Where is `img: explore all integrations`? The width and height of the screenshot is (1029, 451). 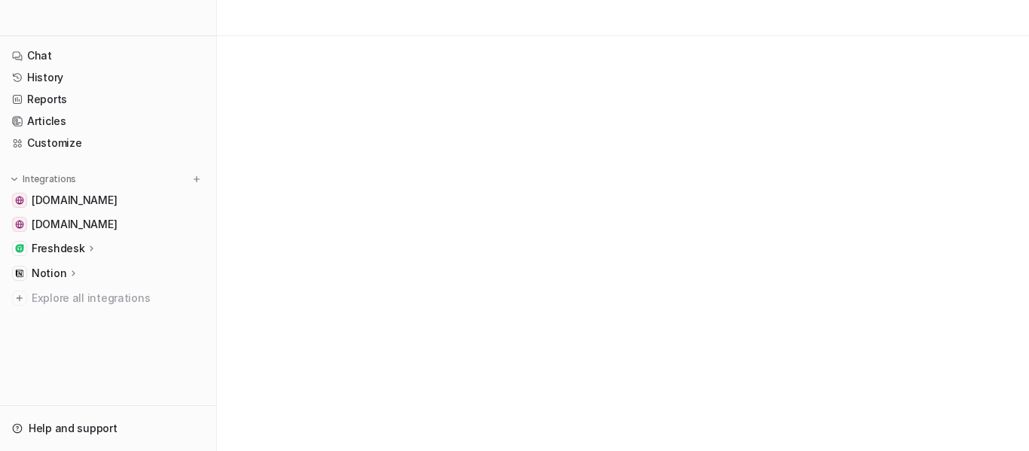 img: explore all integrations is located at coordinates (20, 298).